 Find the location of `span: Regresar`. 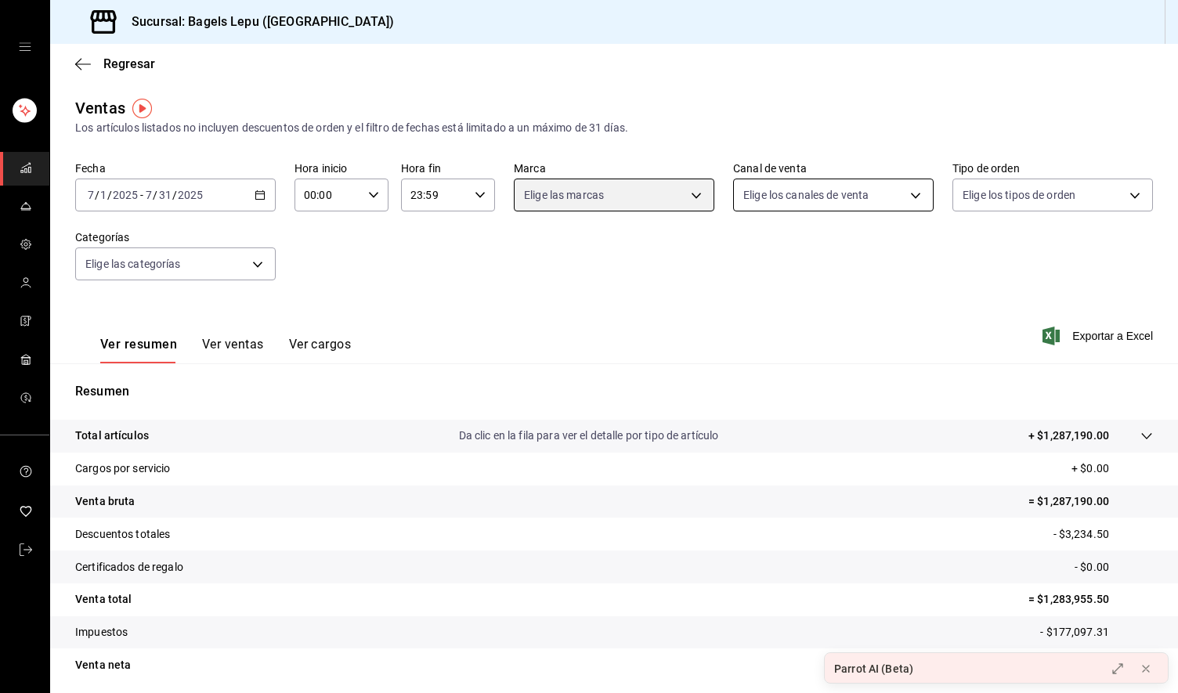

span: Regresar is located at coordinates (129, 63).